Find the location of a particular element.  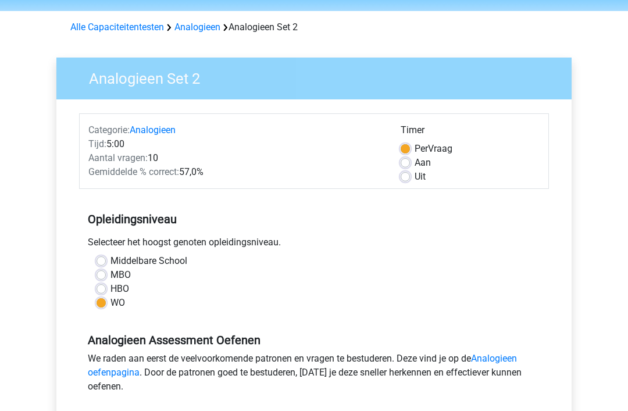

h3: Analogieen Set 2 is located at coordinates (319, 76).